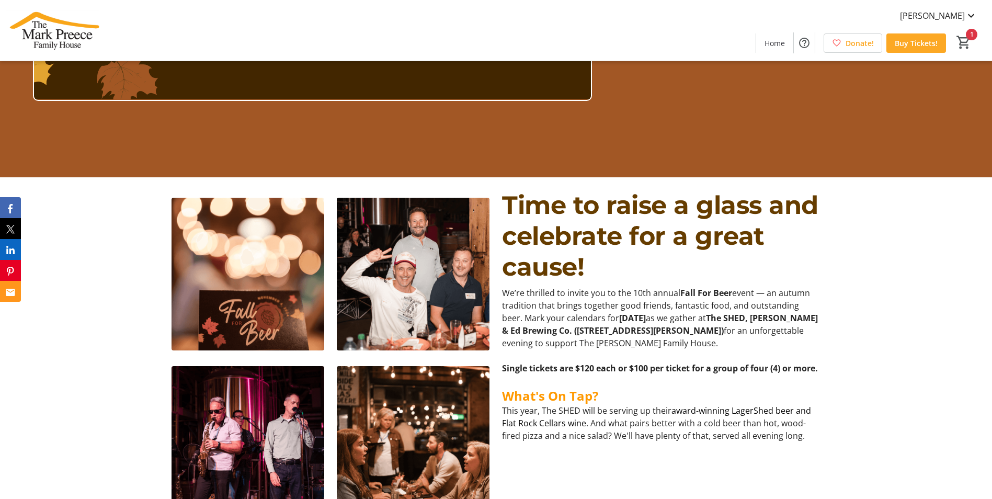  Describe the element at coordinates (660, 236) in the screenshot. I see `span: Time to raise a glass and celebrate for a great cause!` at that location.